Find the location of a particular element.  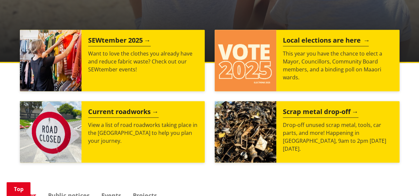

a: A massive pile of rusted scrap metal, including wheels and various industrial parts, under a clea... is located at coordinates (307, 132).